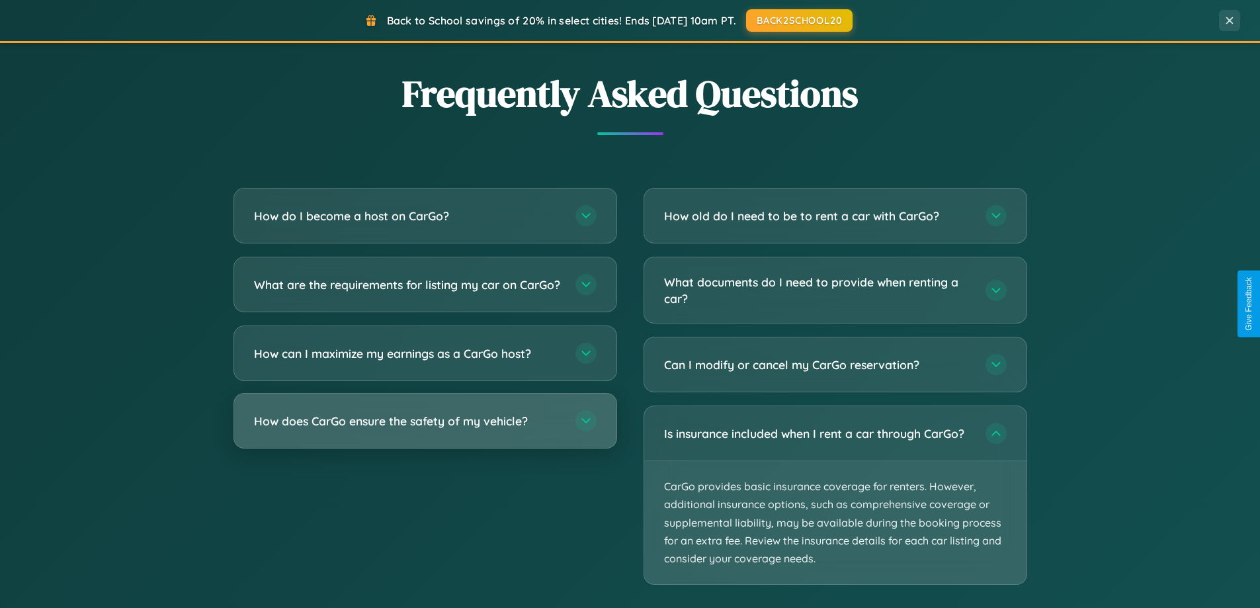 This screenshot has height=608, width=1260. Describe the element at coordinates (408, 216) in the screenshot. I see `h3: How do I become a host on CarGo?` at that location.